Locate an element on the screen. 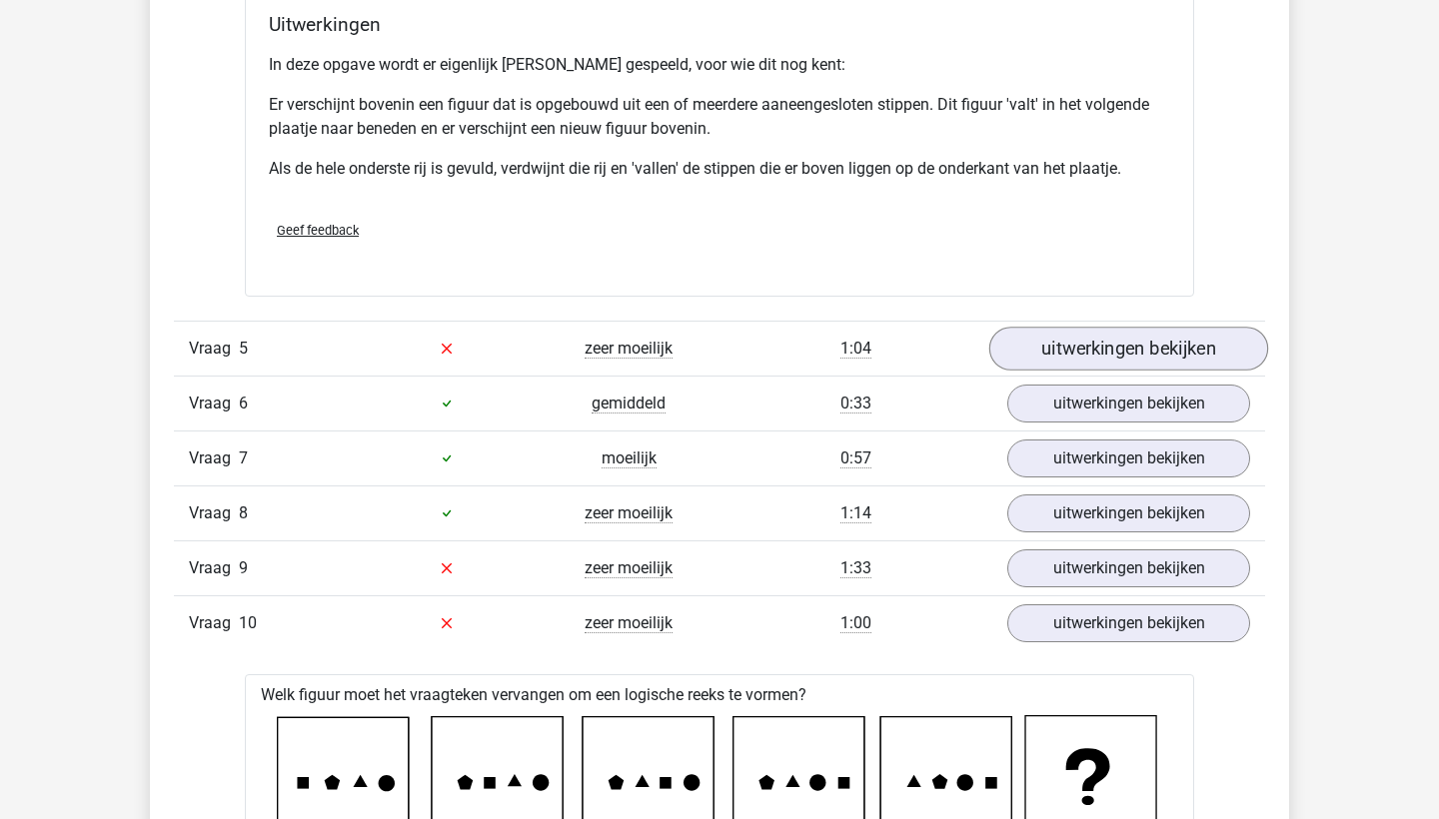  span: 1:33 is located at coordinates (855, 569).